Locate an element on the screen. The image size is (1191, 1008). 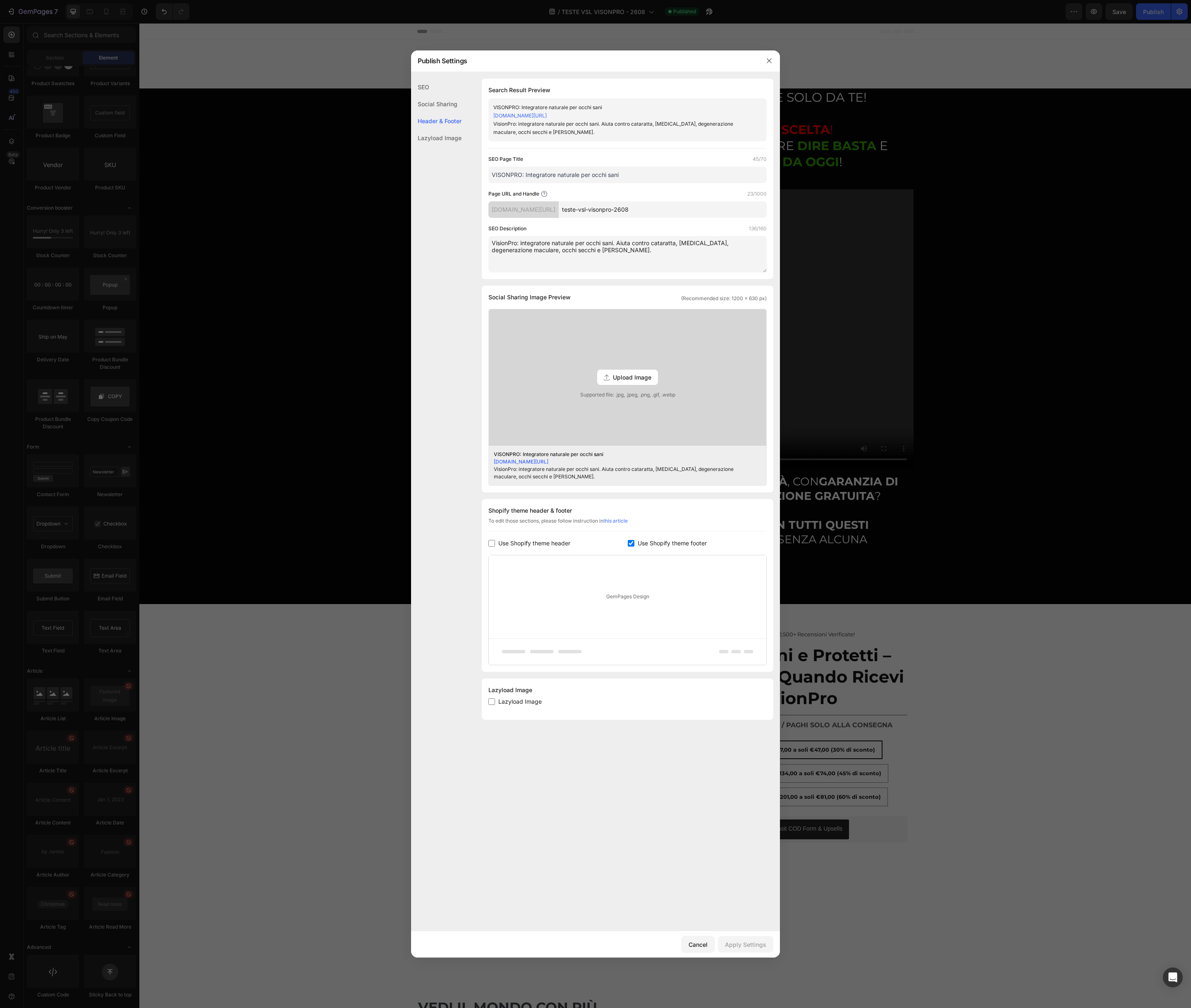
p: 2,500+ Recensioni Verificate! is located at coordinates (677, 611).